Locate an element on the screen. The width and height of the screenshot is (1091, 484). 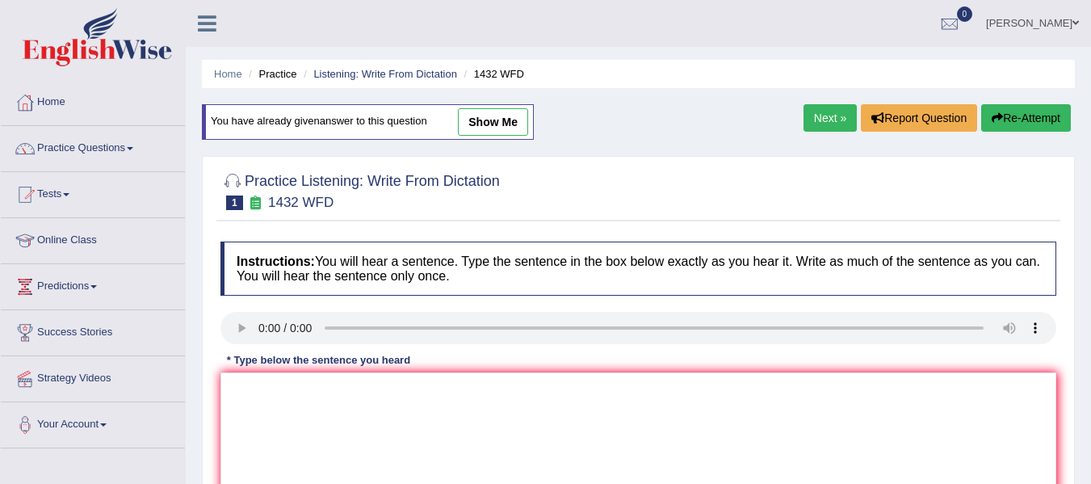
a: Your Account is located at coordinates (93, 422).